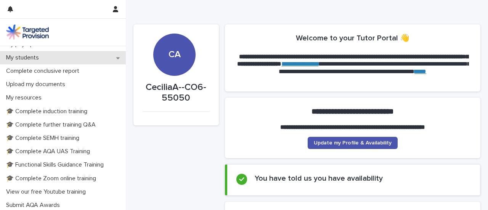  Describe the element at coordinates (353, 143) in the screenshot. I see `span: Update my Profile & Availability` at that location.